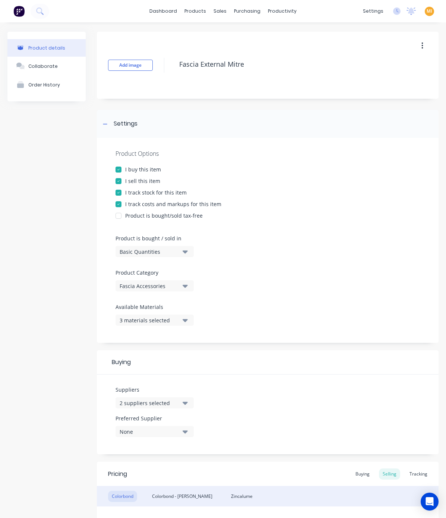  What do you see at coordinates (282, 11) in the screenshot?
I see `div: productivity` at bounding box center [282, 11].